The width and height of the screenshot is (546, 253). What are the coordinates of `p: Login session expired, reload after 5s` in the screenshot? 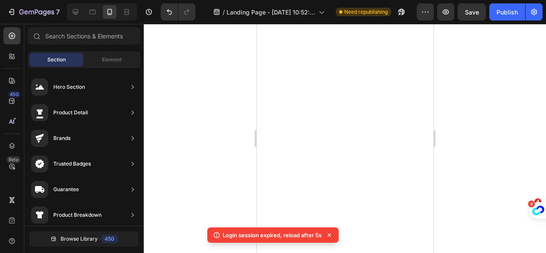 It's located at (272, 235).